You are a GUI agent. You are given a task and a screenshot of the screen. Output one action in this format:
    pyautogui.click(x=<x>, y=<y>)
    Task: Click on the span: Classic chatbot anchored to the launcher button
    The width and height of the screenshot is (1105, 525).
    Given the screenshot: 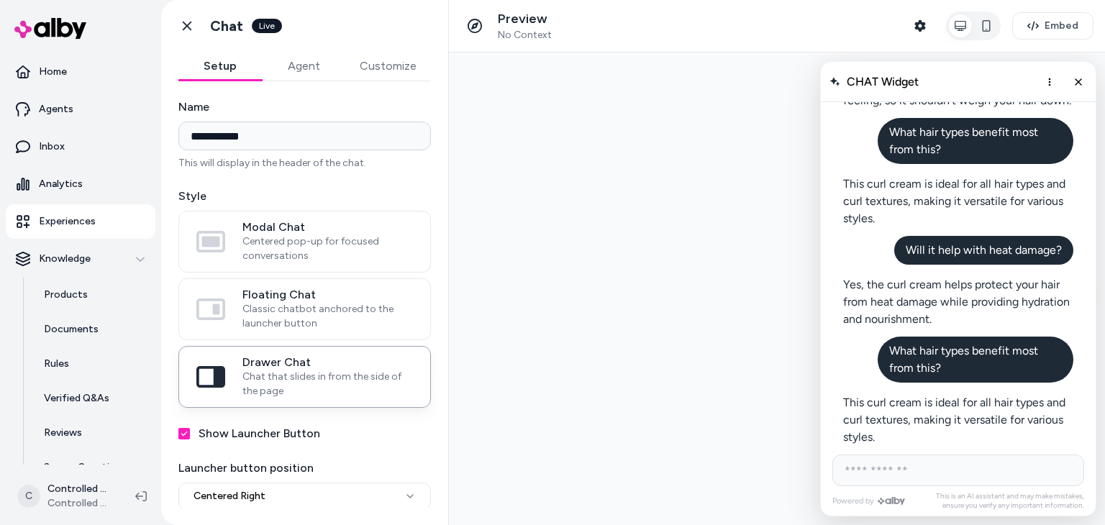 What is the action you would take?
    pyautogui.click(x=327, y=316)
    